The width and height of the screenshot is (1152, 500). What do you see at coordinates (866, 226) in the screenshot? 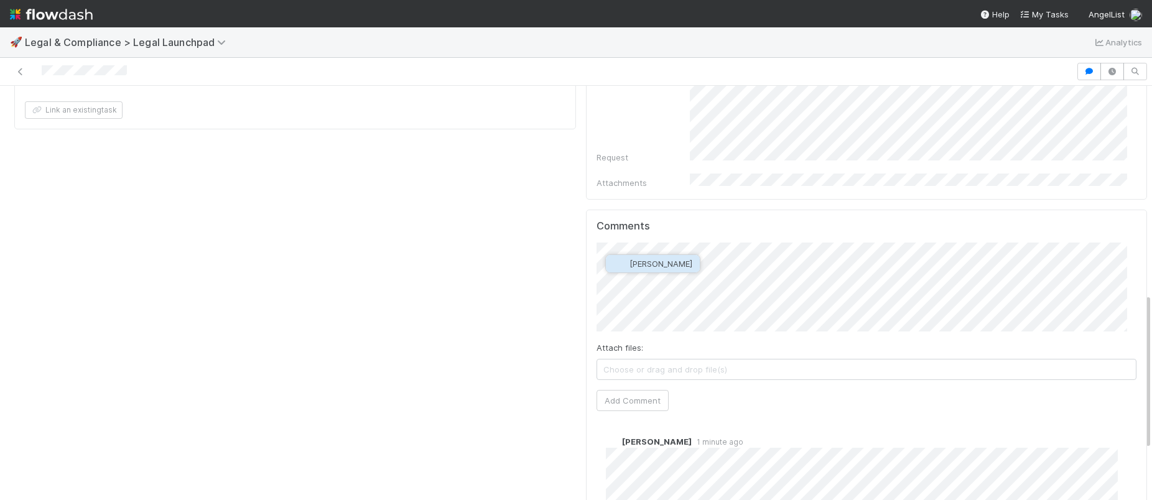
I see `h5: Comments` at bounding box center [866, 226].